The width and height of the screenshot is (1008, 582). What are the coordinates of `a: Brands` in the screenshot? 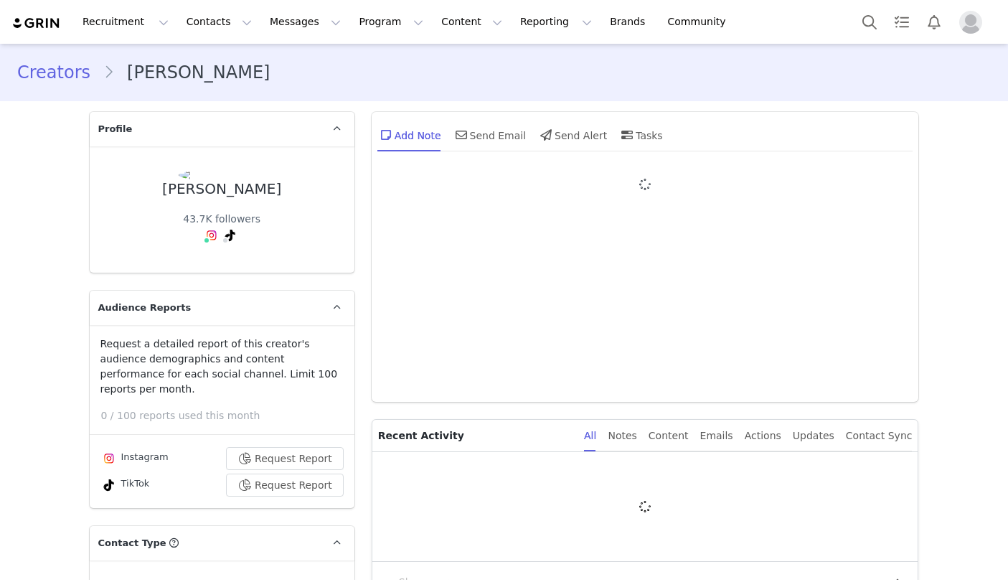 It's located at (629, 22).